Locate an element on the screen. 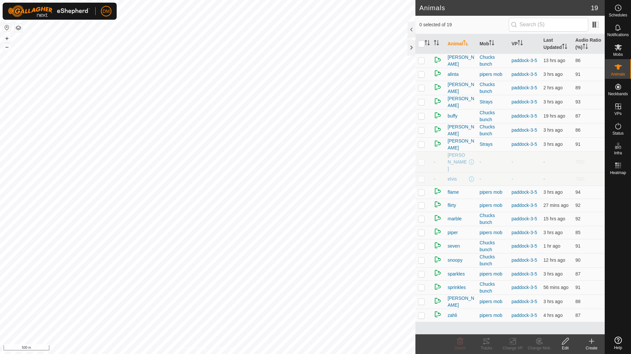 This screenshot has height=354, width=631. span: flame is located at coordinates (453, 192).